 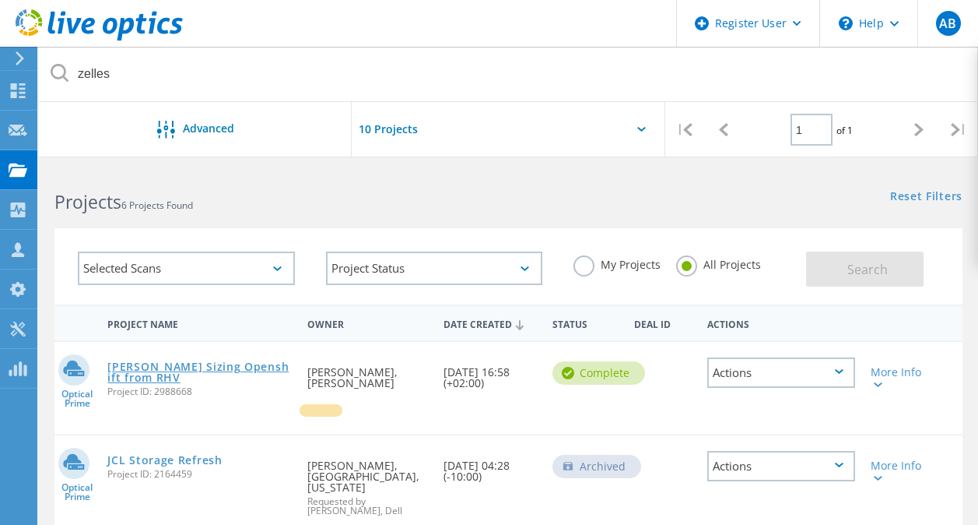 What do you see at coordinates (598, 373) in the screenshot?
I see `div: Complete` at bounding box center [598, 373].